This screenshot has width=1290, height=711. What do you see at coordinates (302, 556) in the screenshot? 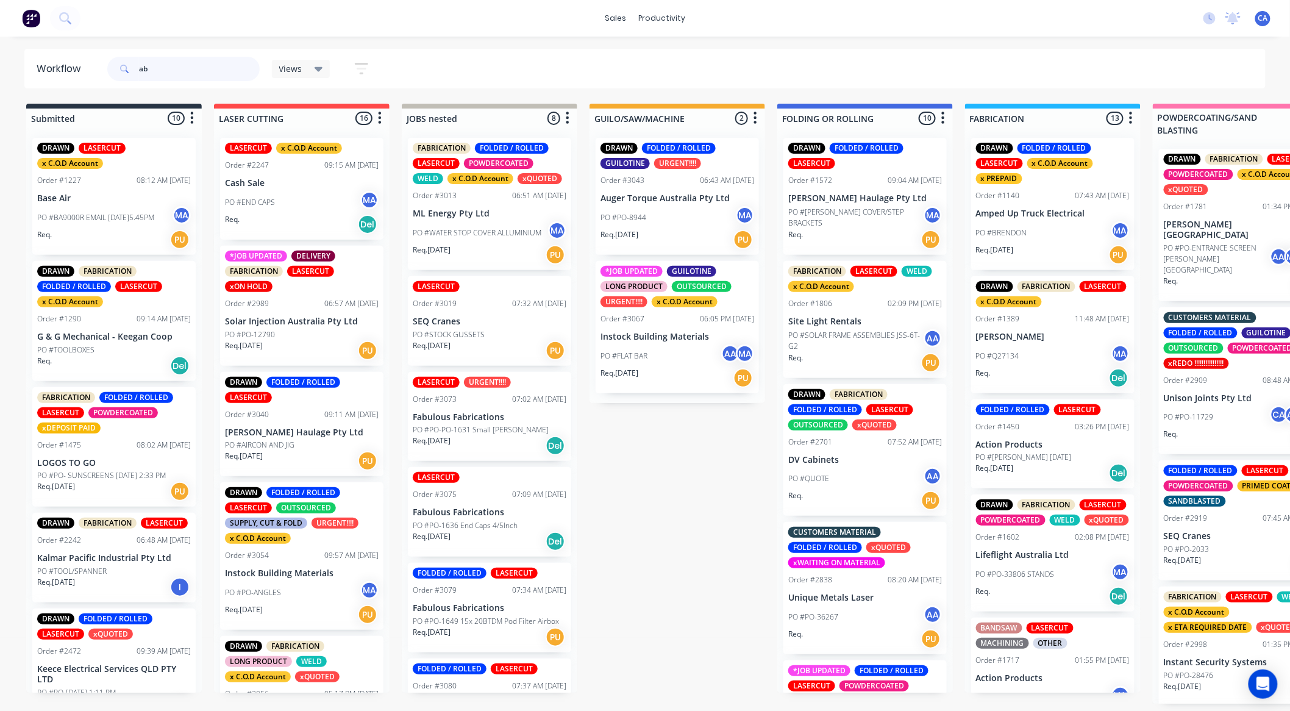
I see `div: DRAWNFOLDED / ROLLEDLASERCUTOUTSOURCEDSUPPLY, CUT & FOLDURGENT!!!!x C.O.D AccountOrder #305409:57...` at bounding box center [302, 556].